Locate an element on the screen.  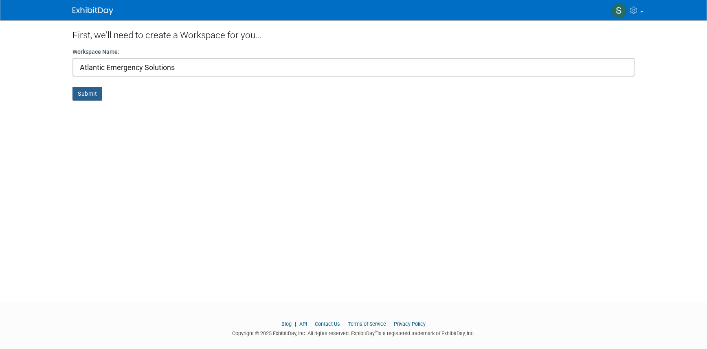
a: Contact Us is located at coordinates (327, 324).